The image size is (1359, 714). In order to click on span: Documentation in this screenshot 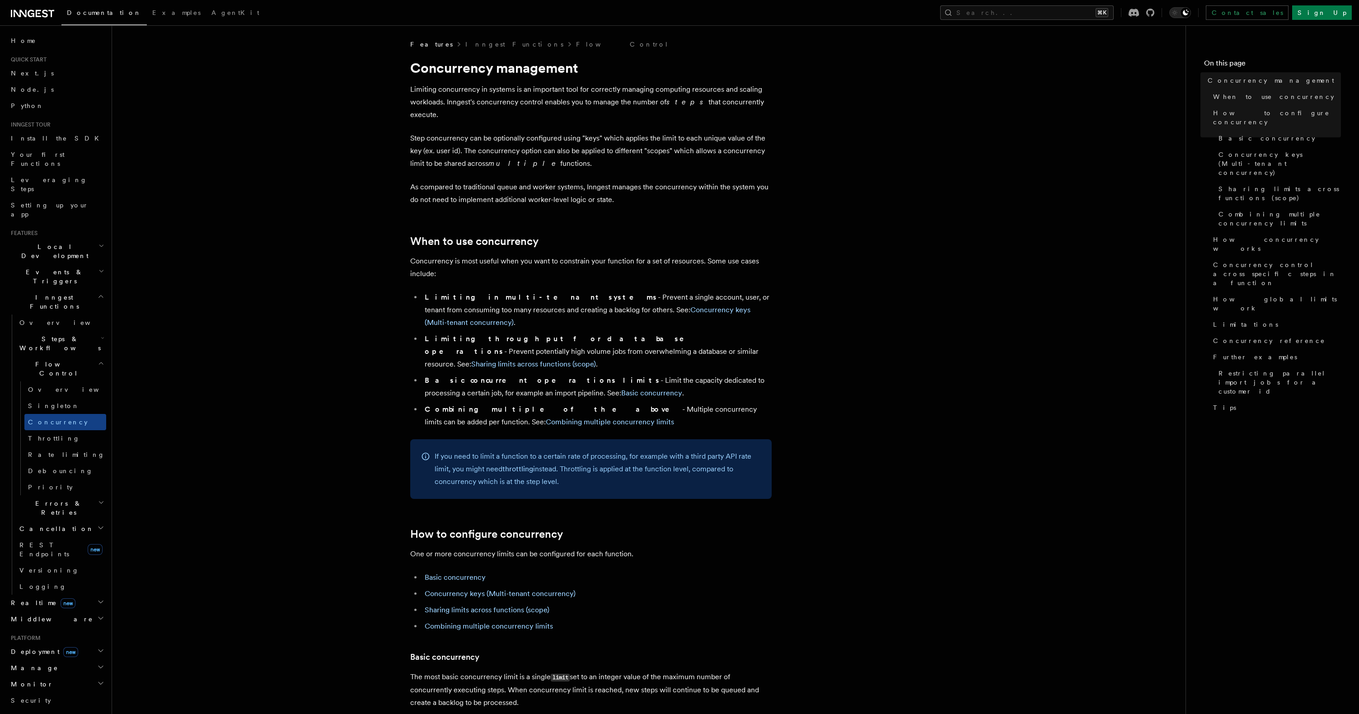, I will do `click(104, 13)`.